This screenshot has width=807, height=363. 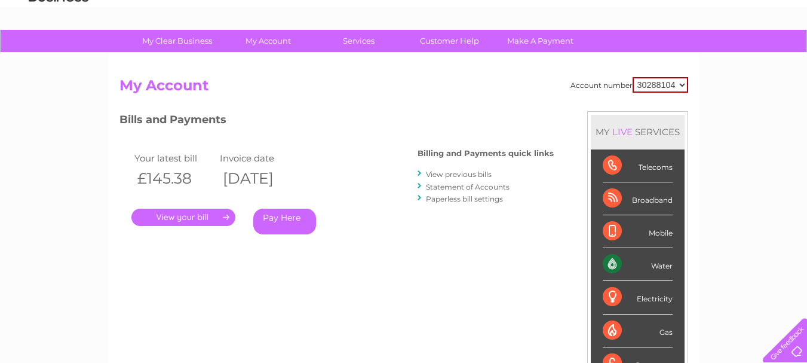 What do you see at coordinates (623, 131) in the screenshot?
I see `div: LIVE` at bounding box center [623, 131].